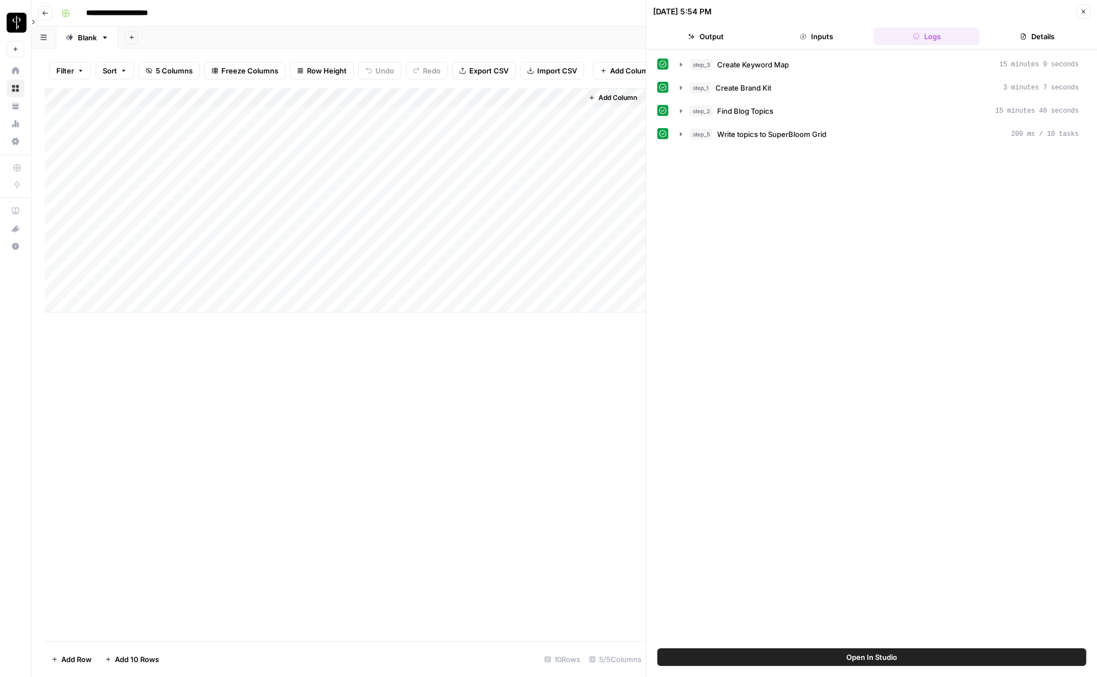 This screenshot has width=1097, height=677. Describe the element at coordinates (115, 71) in the screenshot. I see `button: Sort` at that location.